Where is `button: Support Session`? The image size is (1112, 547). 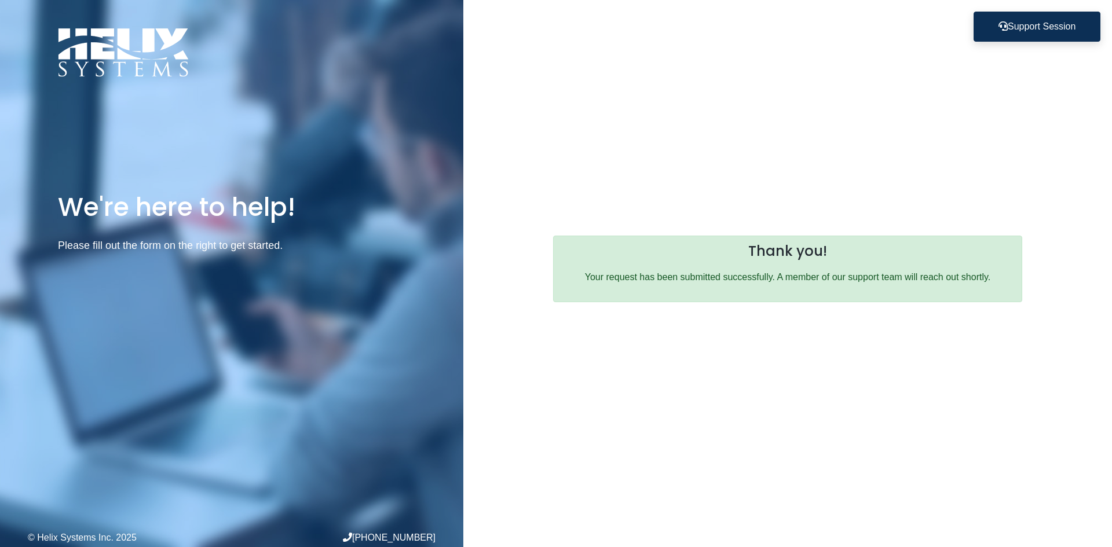 button: Support Session is located at coordinates (1037, 27).